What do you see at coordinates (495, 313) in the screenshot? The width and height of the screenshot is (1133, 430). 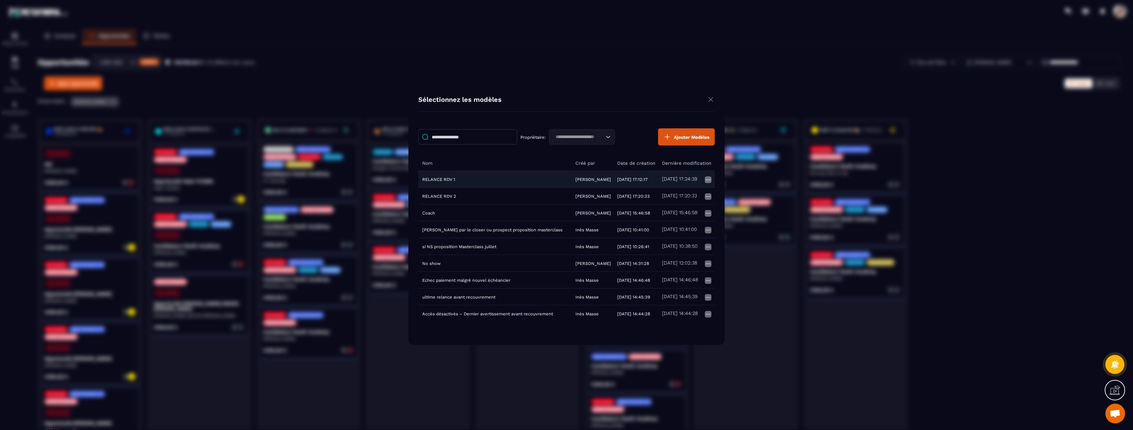 I see `td: Accès désactivés – Dernier avertissement avant recouvrement` at bounding box center [495, 313].